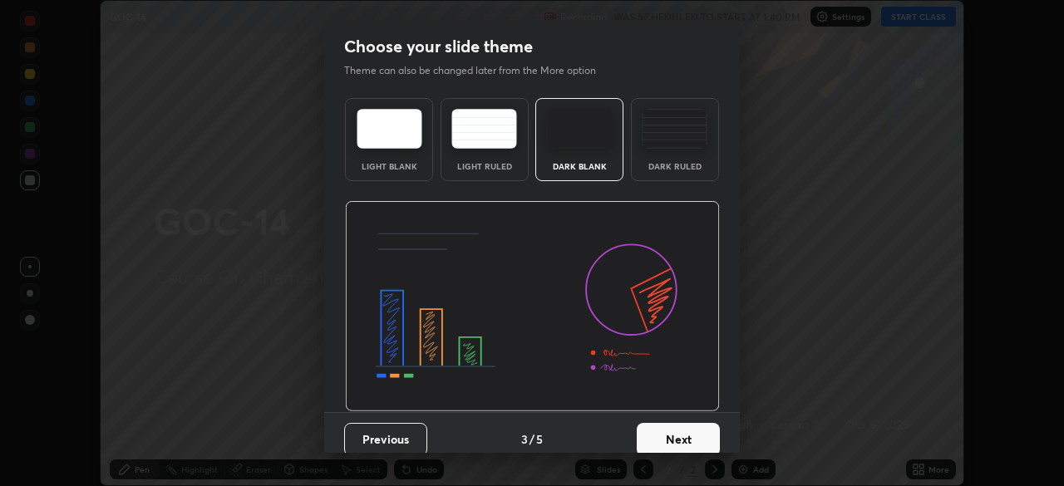  What do you see at coordinates (485, 166) in the screenshot?
I see `div: Light Ruled` at bounding box center [485, 166].